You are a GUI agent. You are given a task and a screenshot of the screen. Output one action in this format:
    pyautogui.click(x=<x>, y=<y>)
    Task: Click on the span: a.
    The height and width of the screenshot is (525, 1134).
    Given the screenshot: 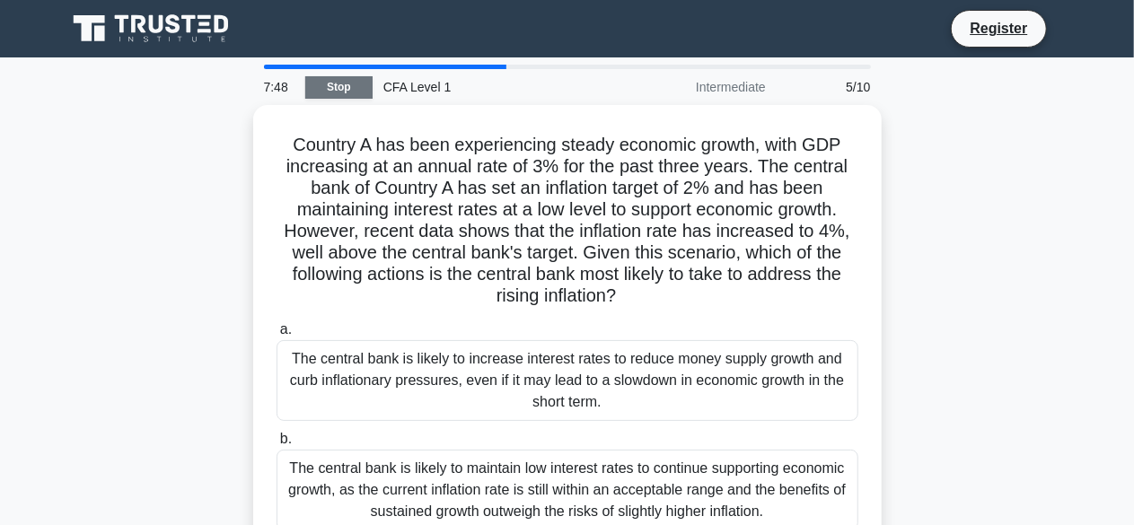 What is the action you would take?
    pyautogui.click(x=285, y=329)
    